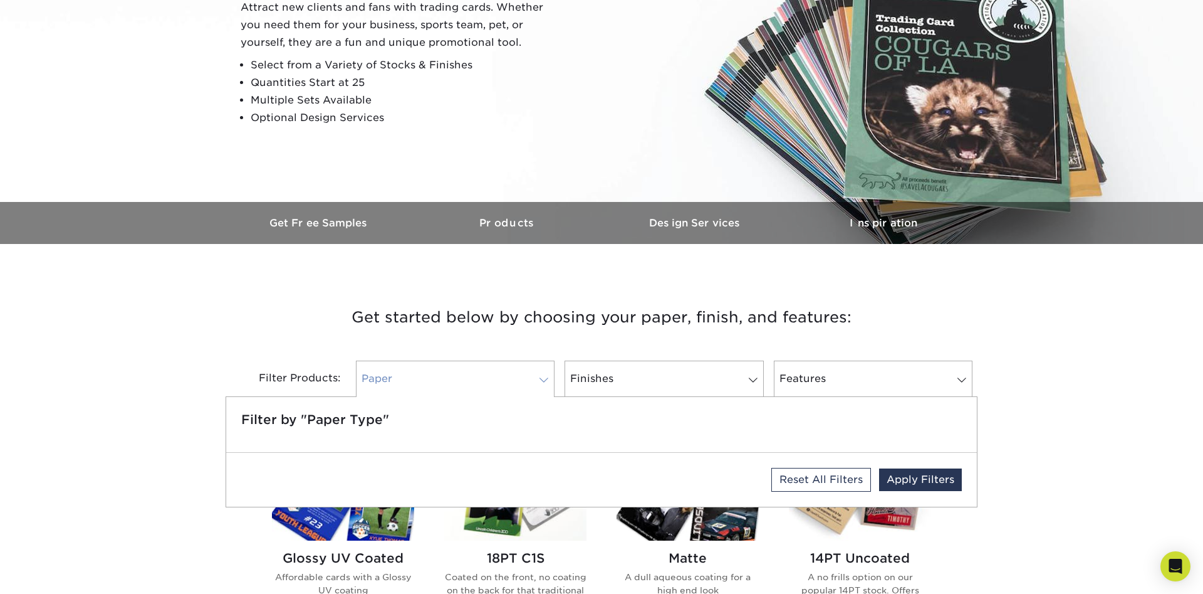 The height and width of the screenshot is (594, 1203). I want to click on h3: Products, so click(508, 222).